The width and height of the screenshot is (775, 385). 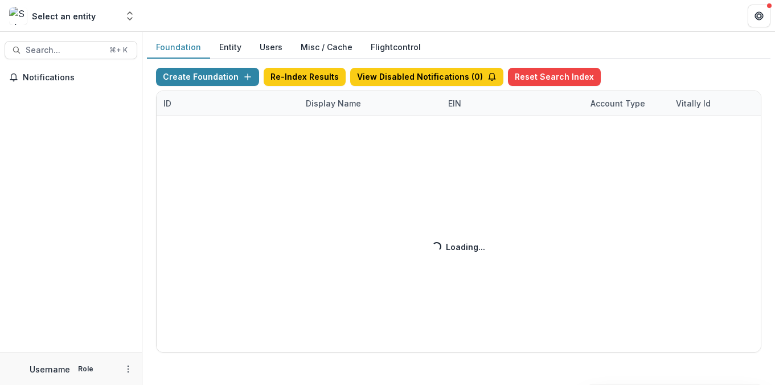 I want to click on img: Select an entity, so click(x=18, y=16).